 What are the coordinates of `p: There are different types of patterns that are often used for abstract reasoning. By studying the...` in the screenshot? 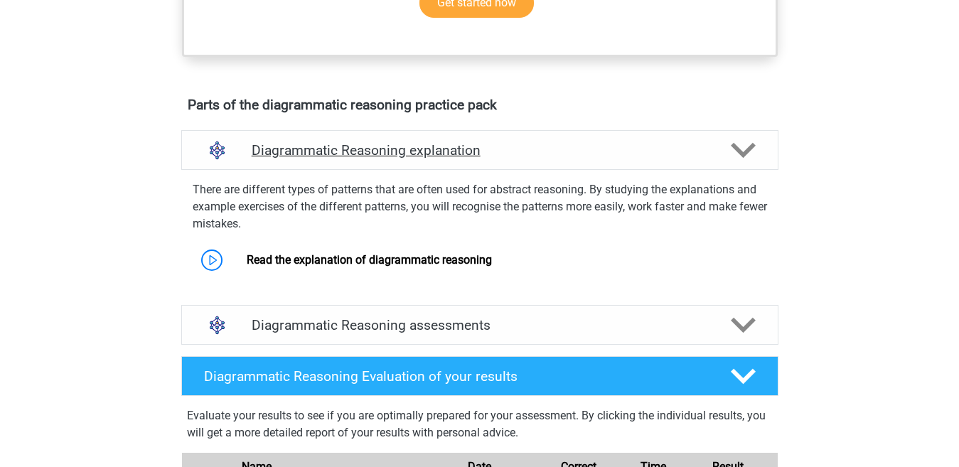 It's located at (480, 207).